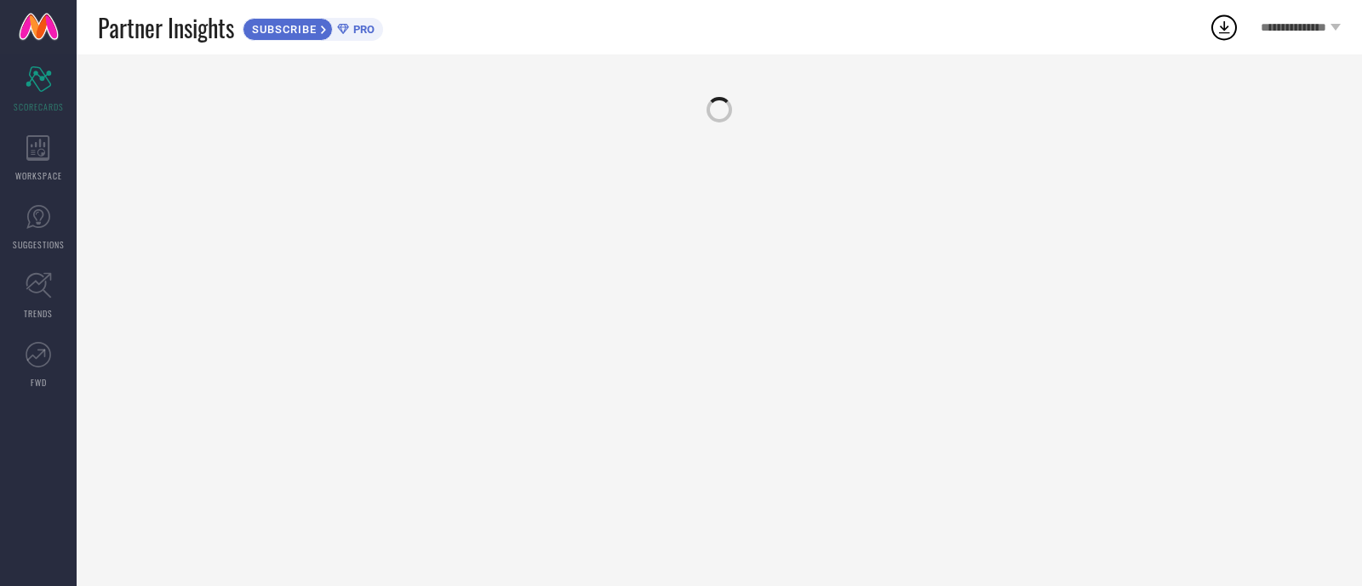 This screenshot has width=1362, height=586. What do you see at coordinates (1224, 27) in the screenshot?
I see `div: Open download list` at bounding box center [1224, 27].